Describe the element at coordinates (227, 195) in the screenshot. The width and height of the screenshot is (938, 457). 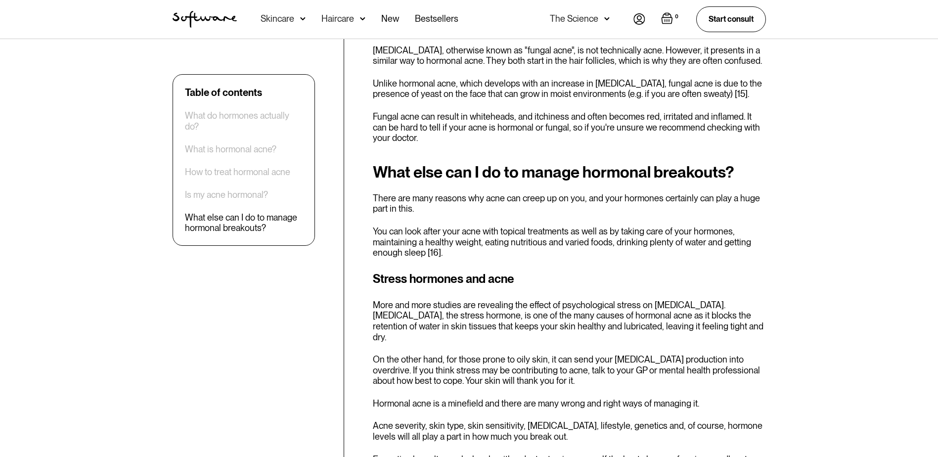
I see `div: Is my acne hormonal?` at that location.